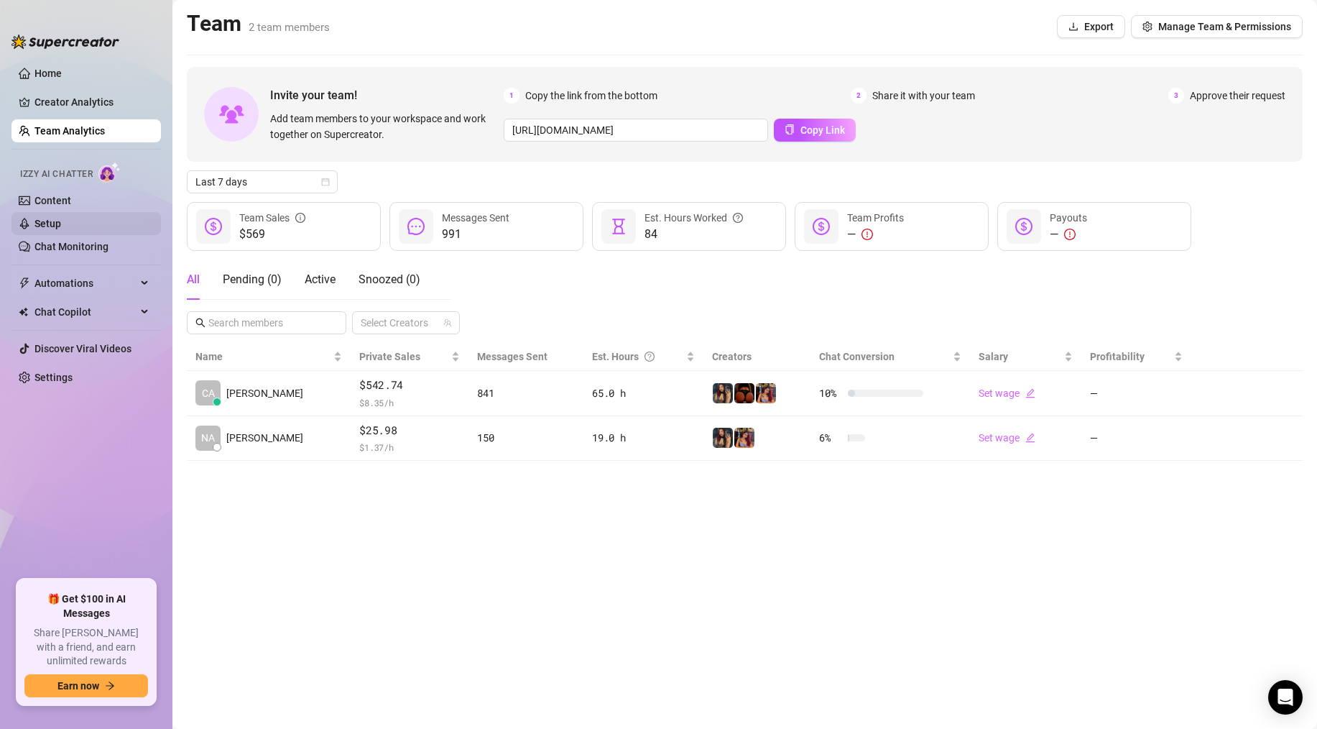 The height and width of the screenshot is (729, 1317). What do you see at coordinates (744, 393) in the screenshot?
I see `img: WifeNextDoor` at bounding box center [744, 393].